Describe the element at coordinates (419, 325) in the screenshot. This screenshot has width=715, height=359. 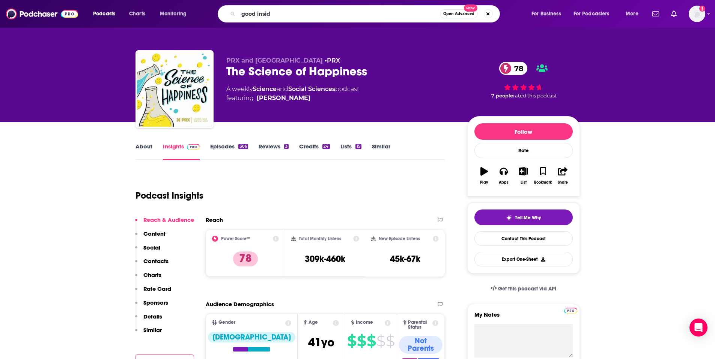
I see `span: Parental Status` at that location.